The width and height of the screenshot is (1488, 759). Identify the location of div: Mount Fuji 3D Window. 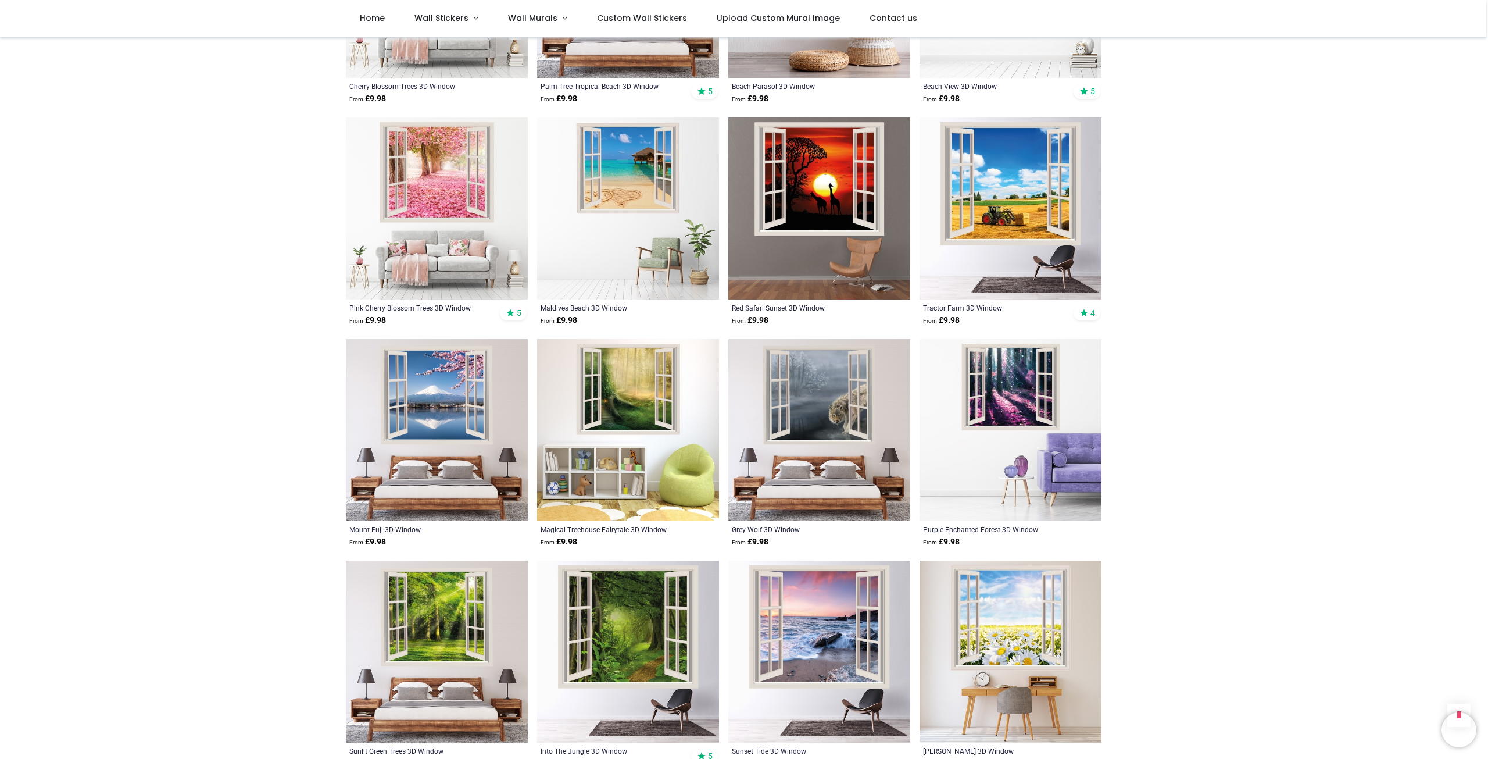
(419, 529).